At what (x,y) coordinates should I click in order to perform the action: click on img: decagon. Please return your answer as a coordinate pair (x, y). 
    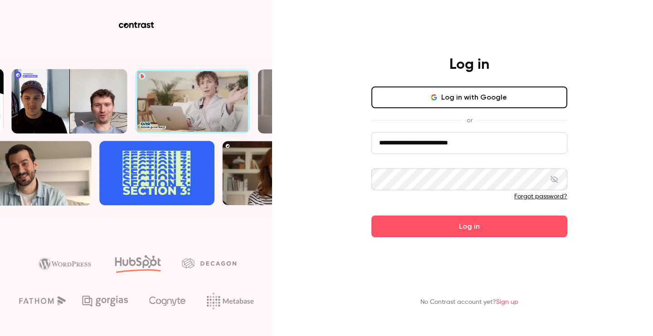
    Looking at the image, I should click on (209, 263).